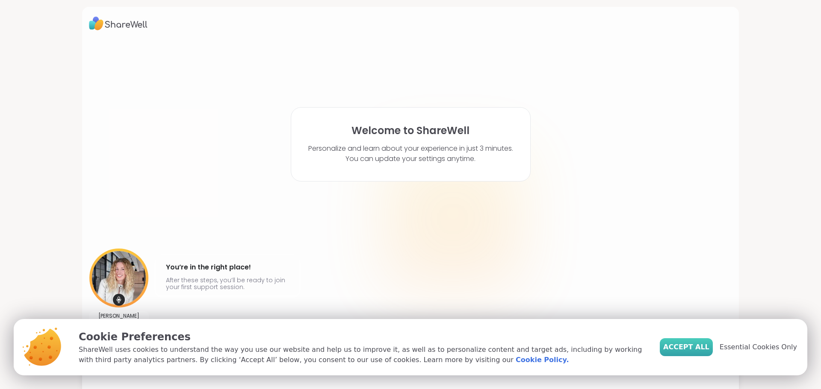 The height and width of the screenshot is (389, 821). Describe the element at coordinates (758, 347) in the screenshot. I see `span: Essential Cookies Only` at that location.